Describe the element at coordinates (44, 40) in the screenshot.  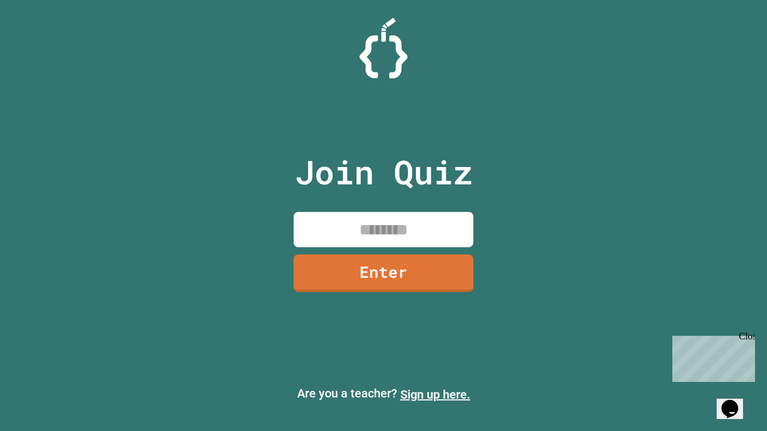
I see `div: Chat with us now!Close` at that location.